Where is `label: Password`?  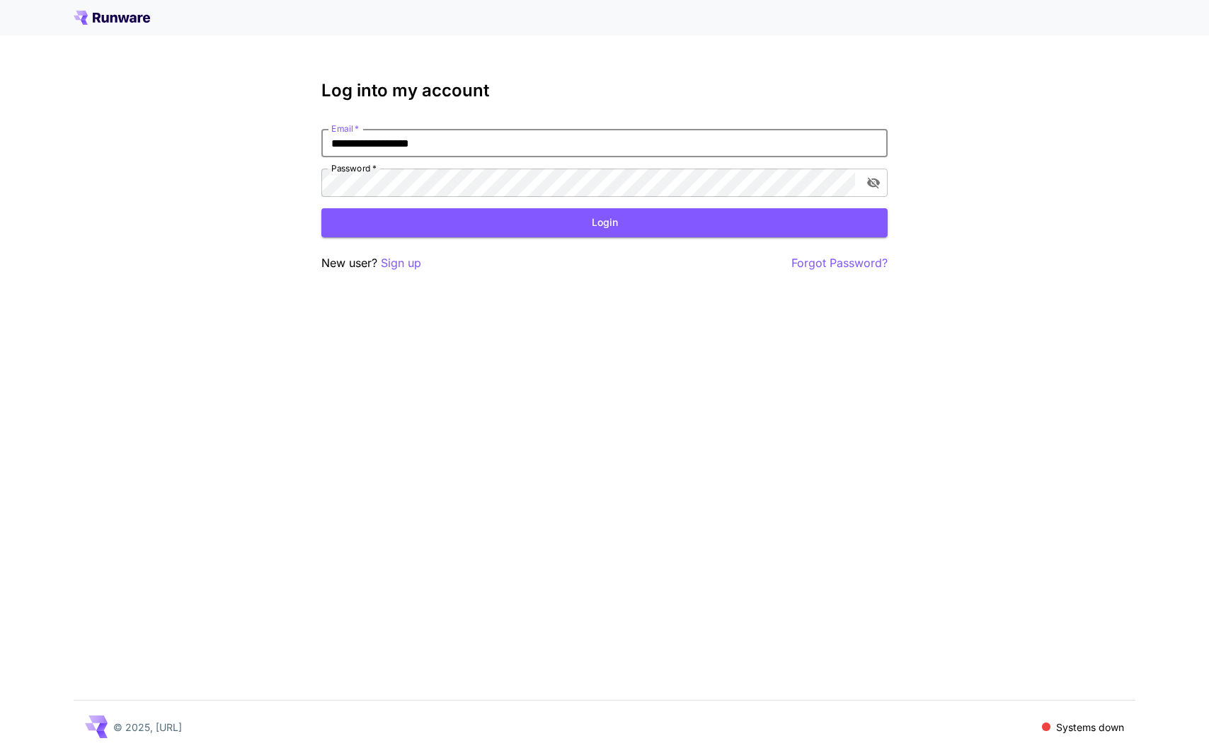
label: Password is located at coordinates (354, 168).